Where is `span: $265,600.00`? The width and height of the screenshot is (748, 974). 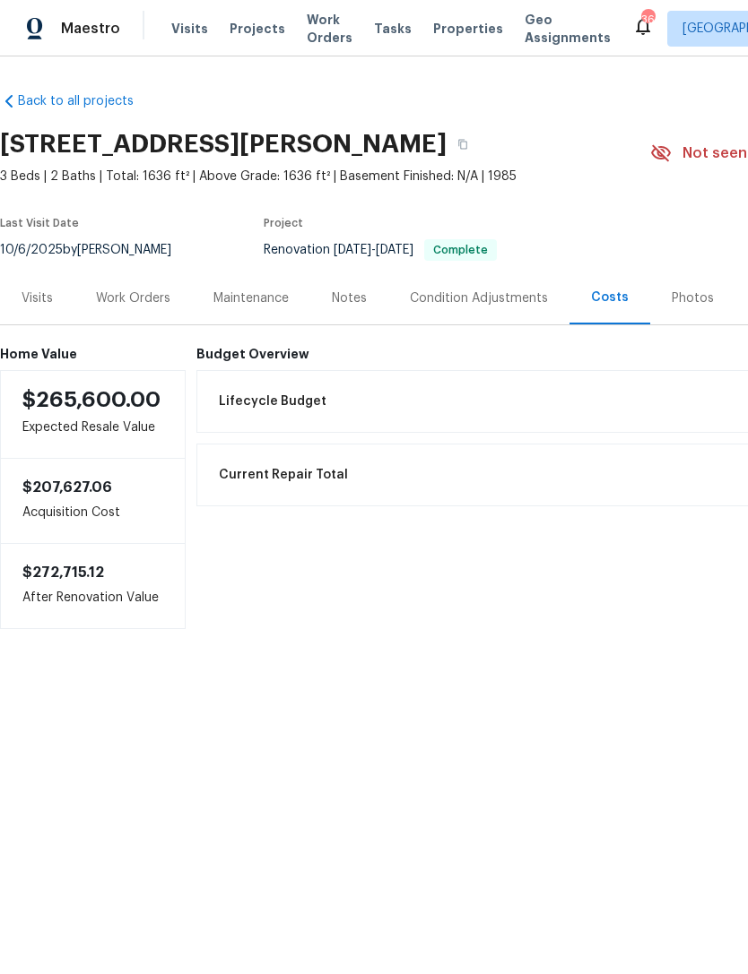 span: $265,600.00 is located at coordinates (91, 400).